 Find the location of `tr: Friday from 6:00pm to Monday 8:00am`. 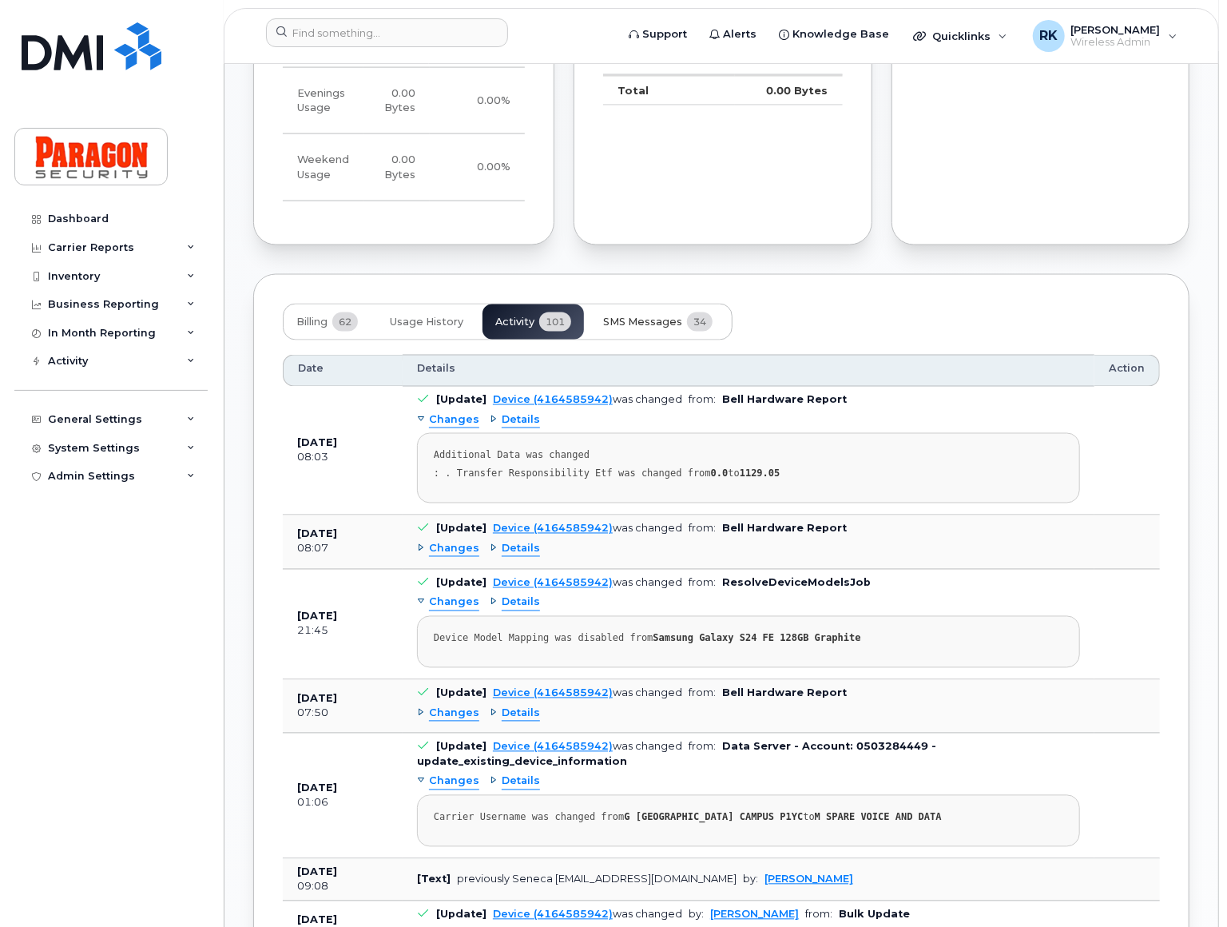

tr: Friday from 6:00pm to Monday 8:00am is located at coordinates (403, 168).